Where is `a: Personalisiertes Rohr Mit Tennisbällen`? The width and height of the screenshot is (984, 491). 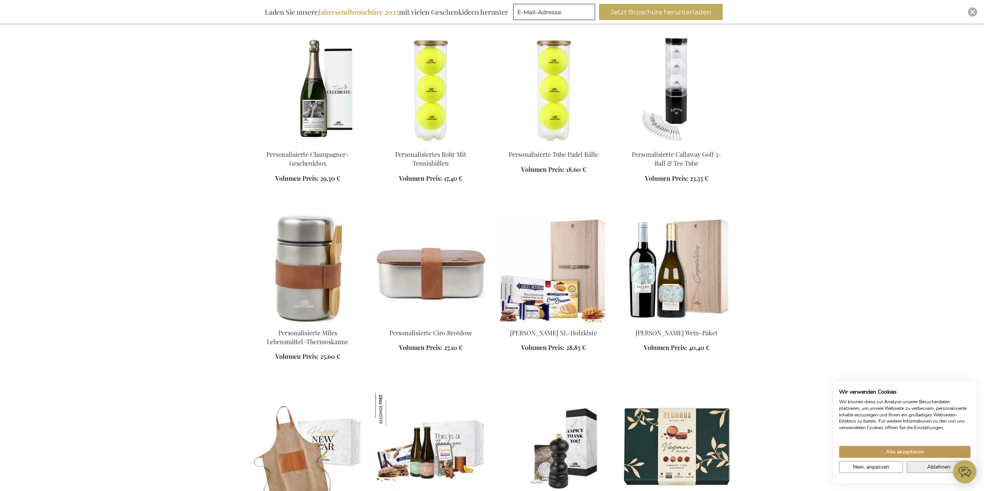
a: Personalisiertes Rohr Mit Tennisbällen is located at coordinates (431, 159).